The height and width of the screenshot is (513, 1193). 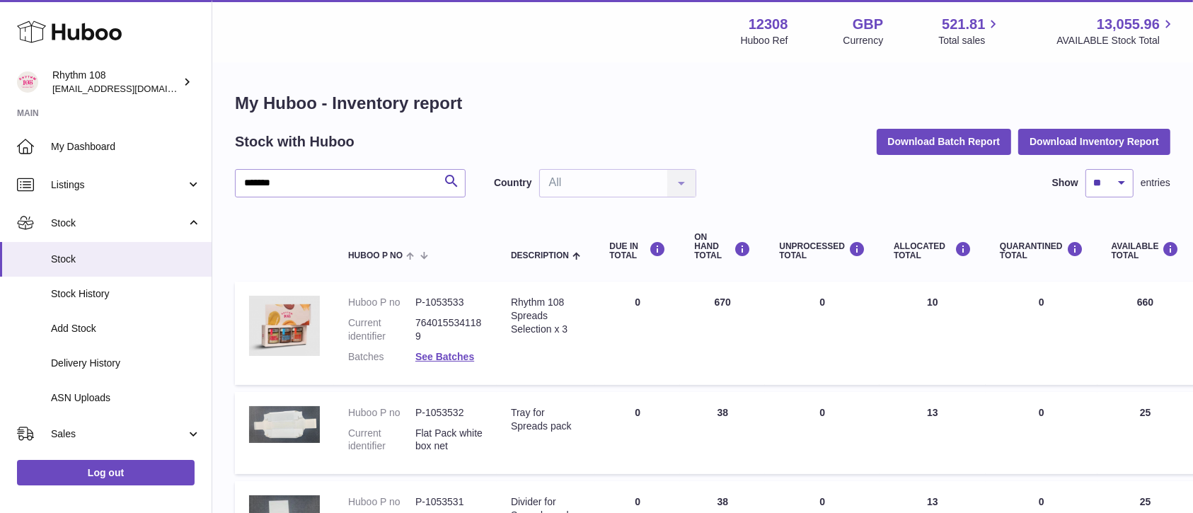 I want to click on td: 10, so click(x=932, y=333).